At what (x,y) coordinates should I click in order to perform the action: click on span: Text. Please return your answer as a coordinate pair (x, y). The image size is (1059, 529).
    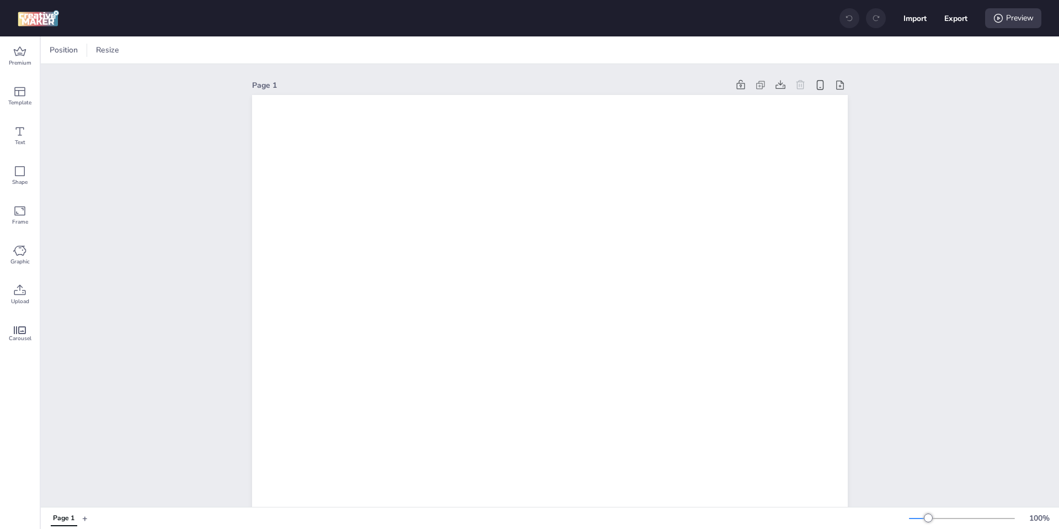
    Looking at the image, I should click on (20, 142).